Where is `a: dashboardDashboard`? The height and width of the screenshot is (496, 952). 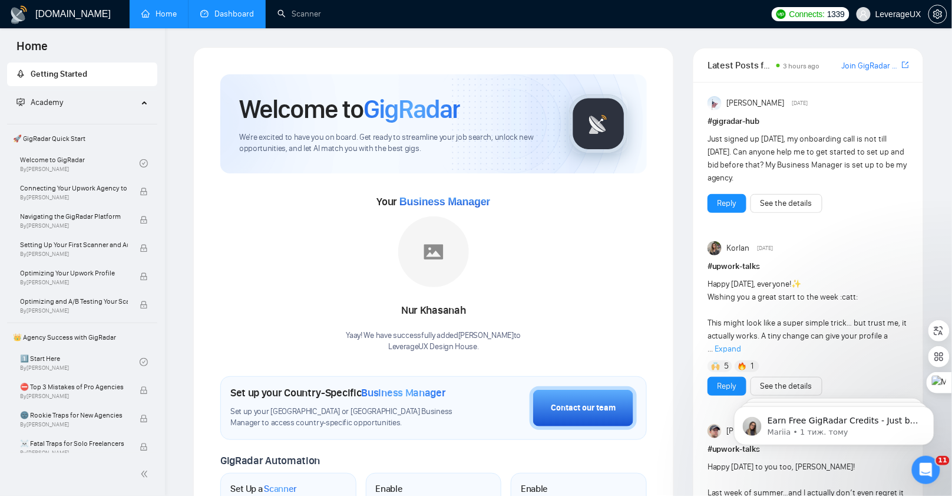
a: dashboardDashboard is located at coordinates (227, 14).